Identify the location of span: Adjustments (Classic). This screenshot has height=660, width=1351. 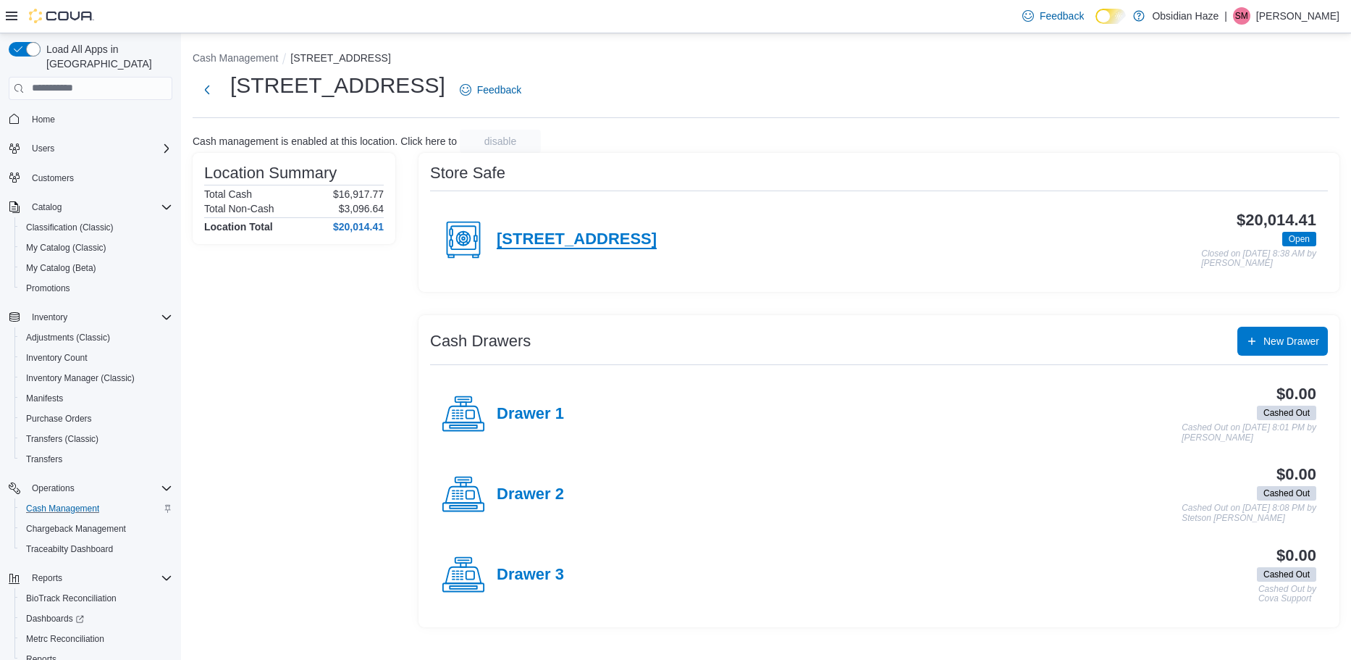
(96, 337).